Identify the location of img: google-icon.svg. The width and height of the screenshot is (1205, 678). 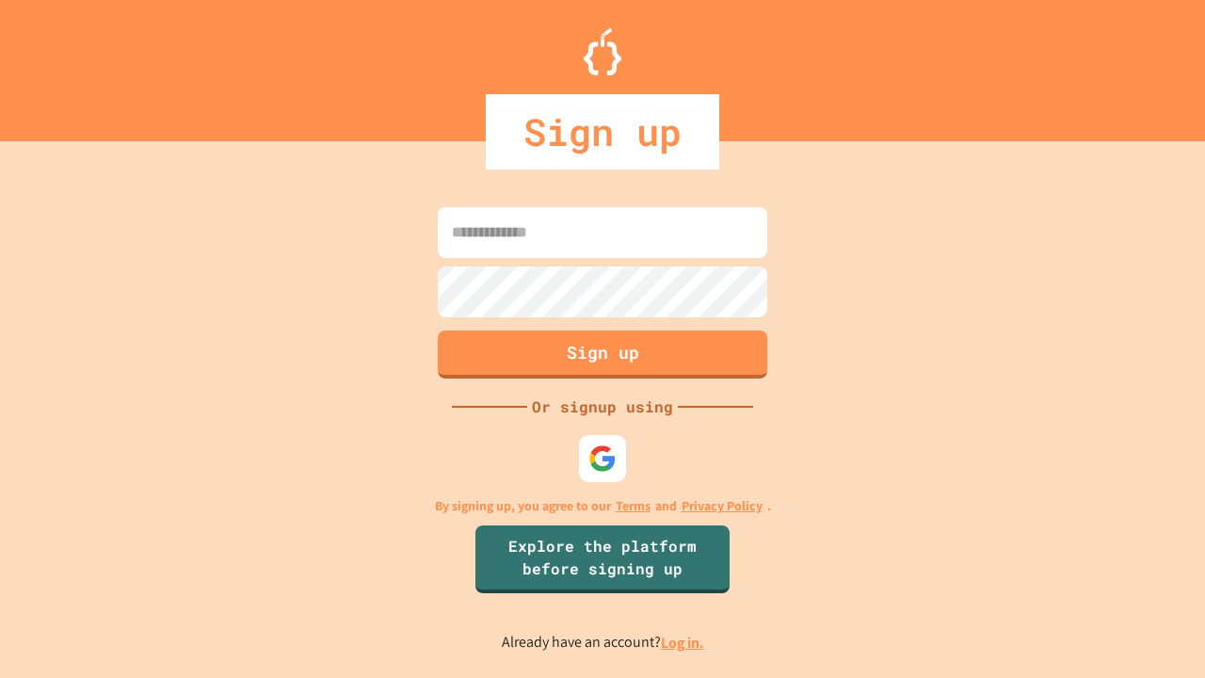
(603, 459).